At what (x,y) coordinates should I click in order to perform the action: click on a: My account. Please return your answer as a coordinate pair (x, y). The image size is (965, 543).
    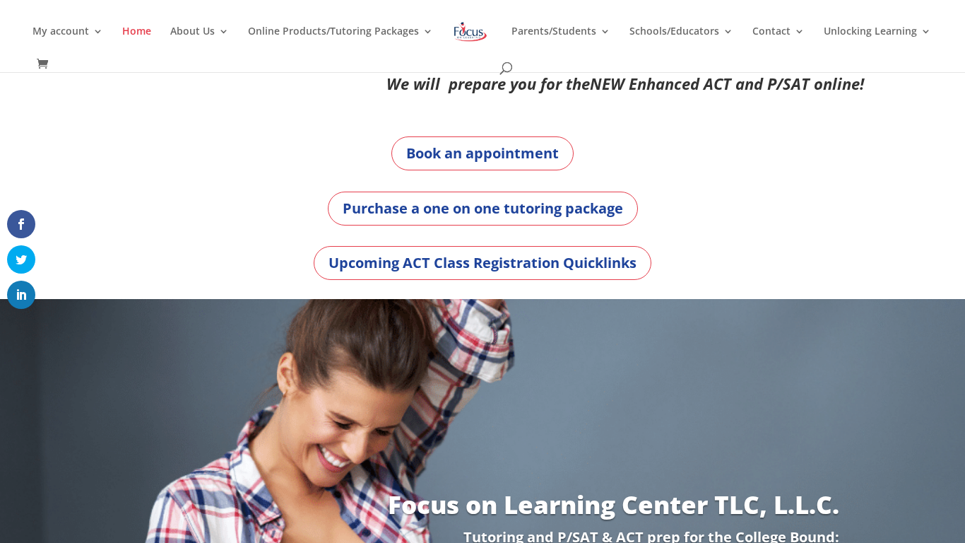
    Looking at the image, I should click on (68, 42).